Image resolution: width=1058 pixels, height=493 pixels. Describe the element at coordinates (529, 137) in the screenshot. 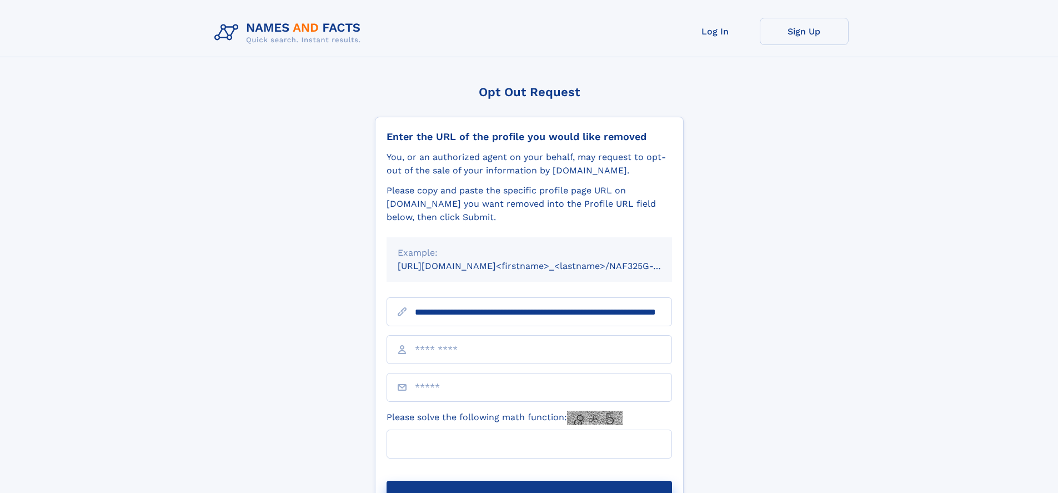

I see `div: Enter the URL of the profile you would like removed` at that location.